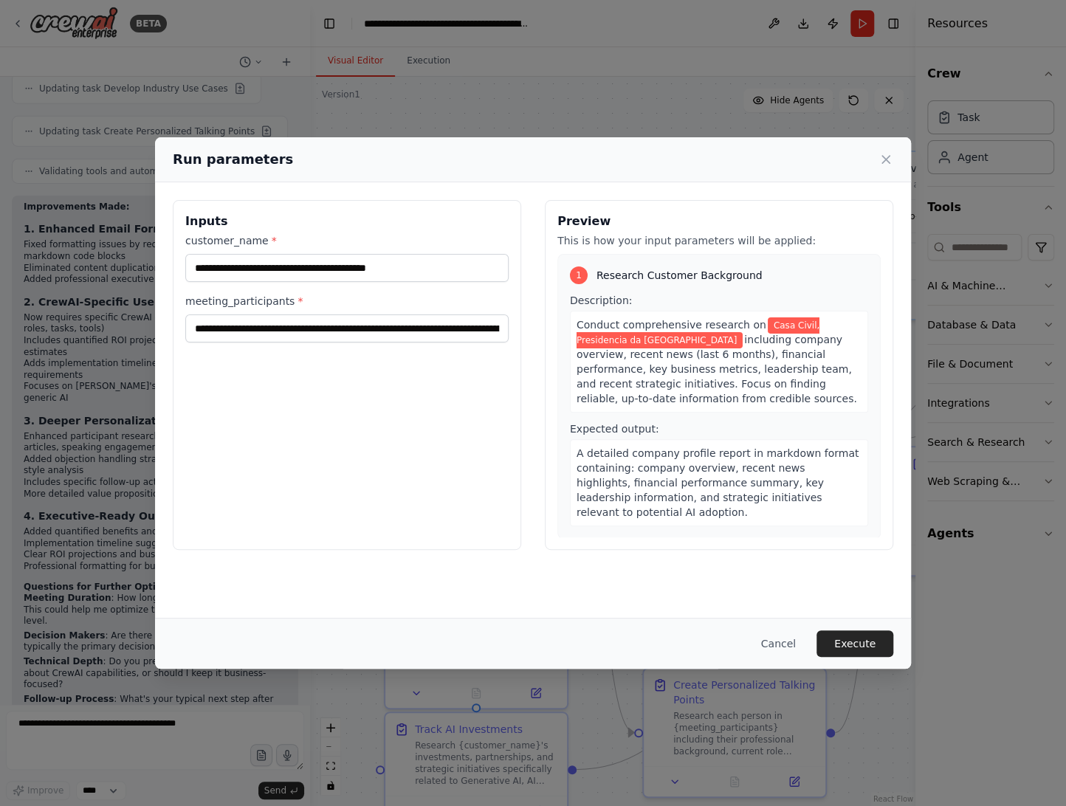 Image resolution: width=1066 pixels, height=806 pixels. Describe the element at coordinates (601, 300) in the screenshot. I see `span: Description:` at that location.